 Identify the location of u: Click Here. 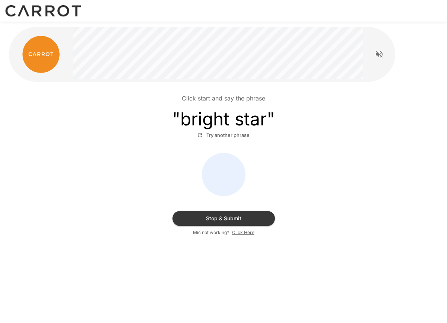
(243, 232).